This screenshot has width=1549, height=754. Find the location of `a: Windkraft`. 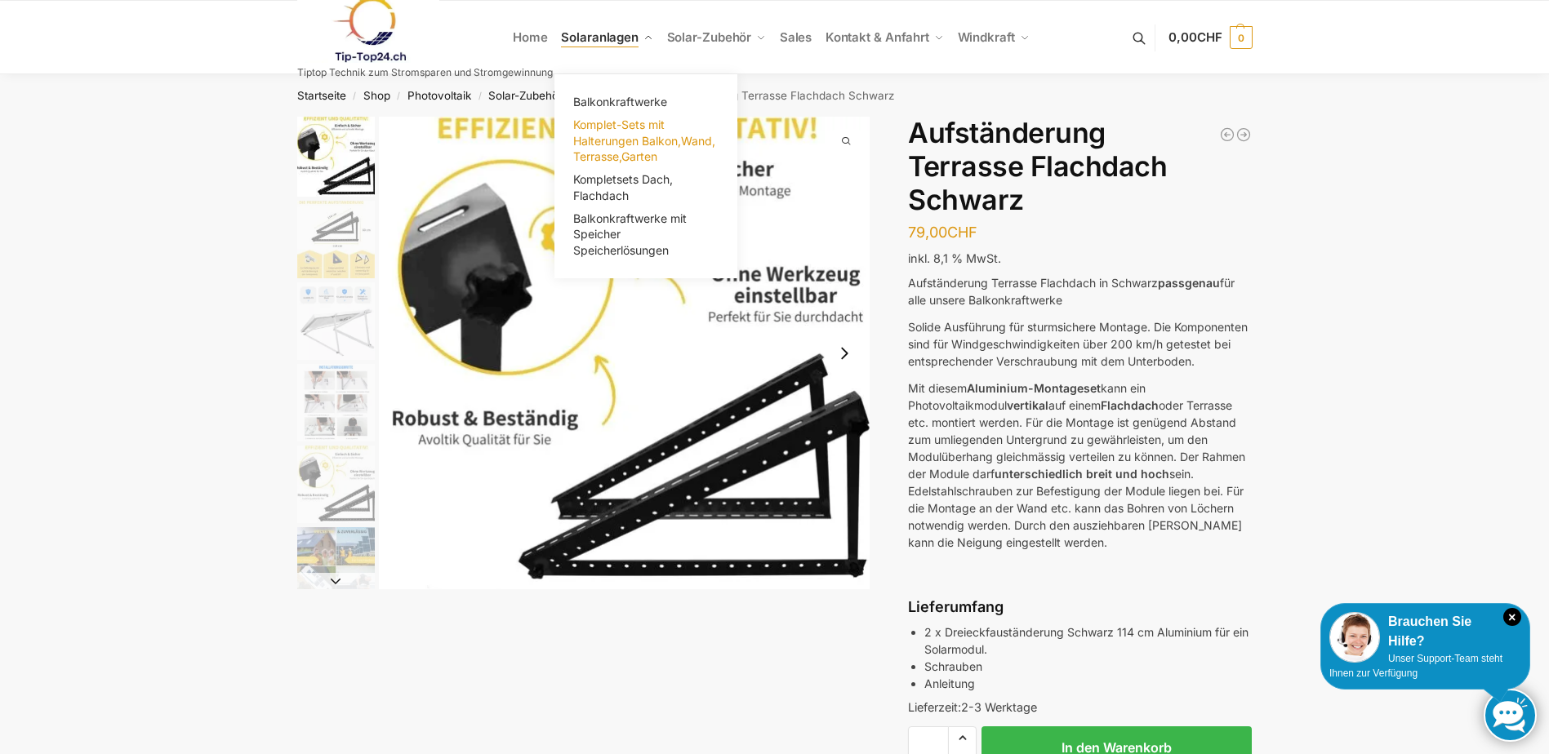

a: Windkraft is located at coordinates (993, 38).